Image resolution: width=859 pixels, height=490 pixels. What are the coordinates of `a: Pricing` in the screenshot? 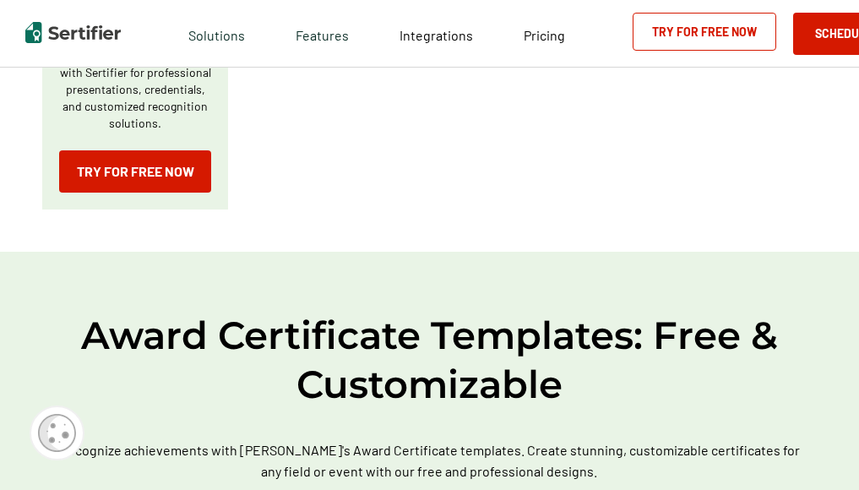 It's located at (544, 33).